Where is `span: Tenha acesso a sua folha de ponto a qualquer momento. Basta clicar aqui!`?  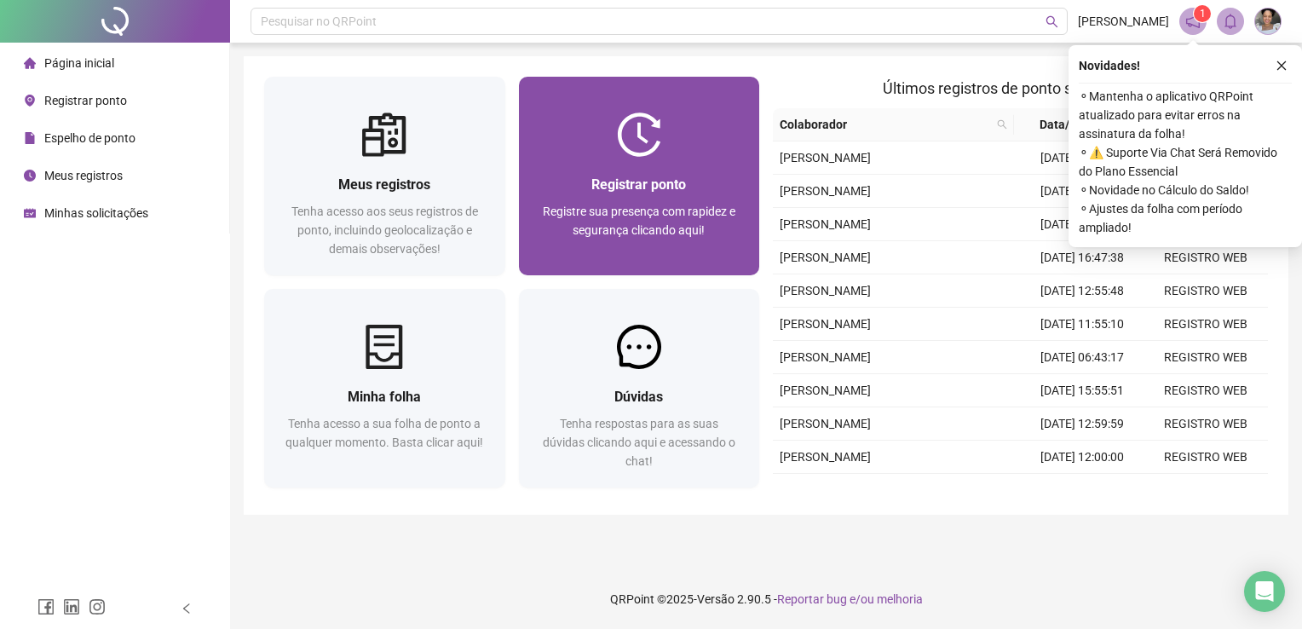 span: Tenha acesso a sua folha de ponto a qualquer momento. Basta clicar aqui! is located at coordinates (384, 433).